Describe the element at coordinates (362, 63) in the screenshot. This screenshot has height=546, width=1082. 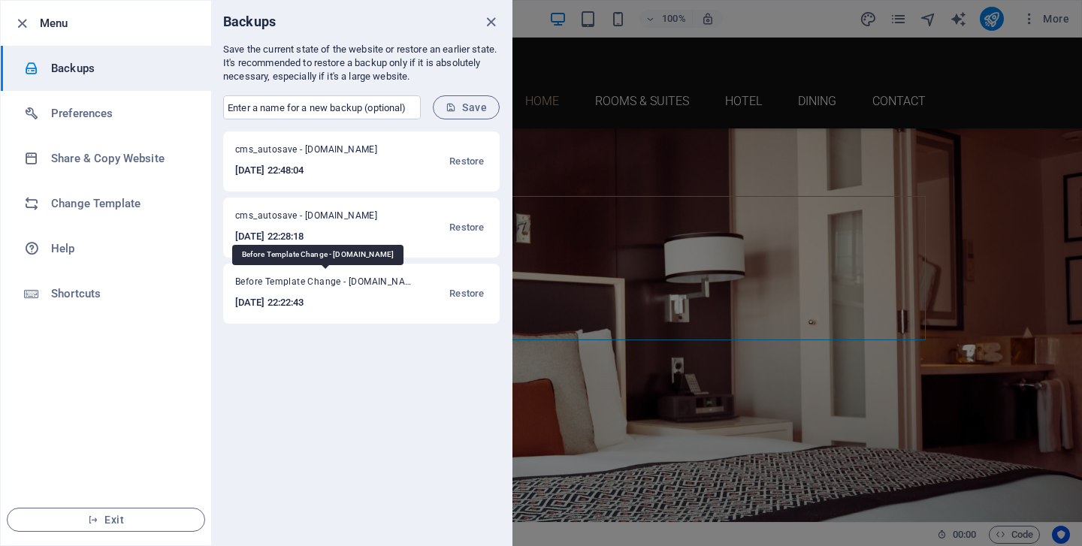
I see `p: Save the current state of the website or restore an earlier state. It's recommended to restore a ...` at that location.